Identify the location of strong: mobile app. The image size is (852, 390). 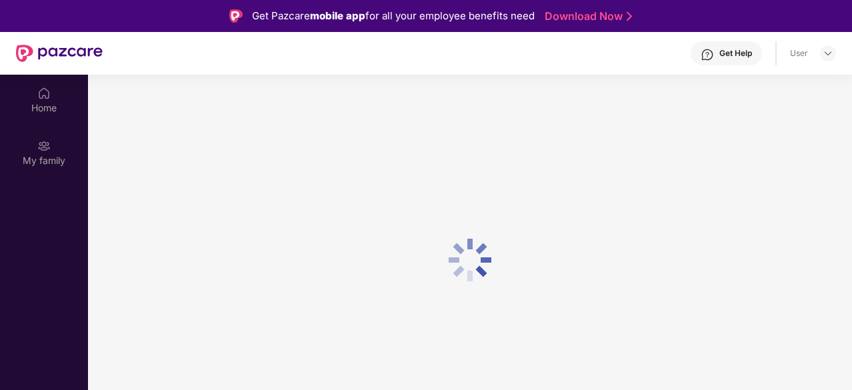
(337, 15).